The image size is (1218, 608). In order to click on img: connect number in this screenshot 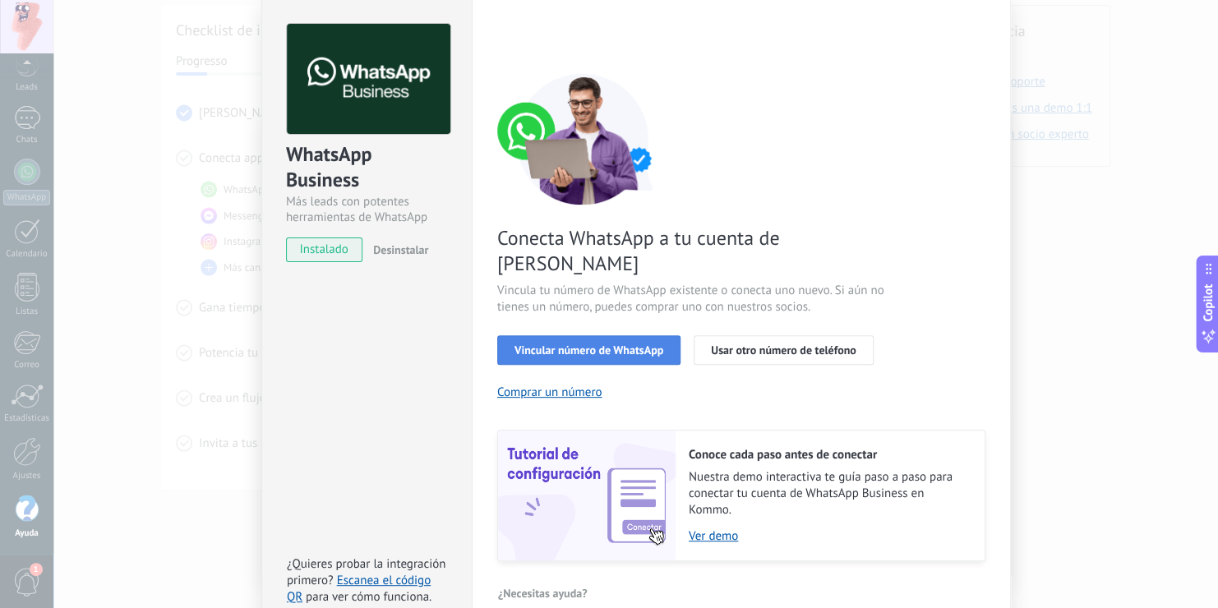, I will do `click(584, 139)`.